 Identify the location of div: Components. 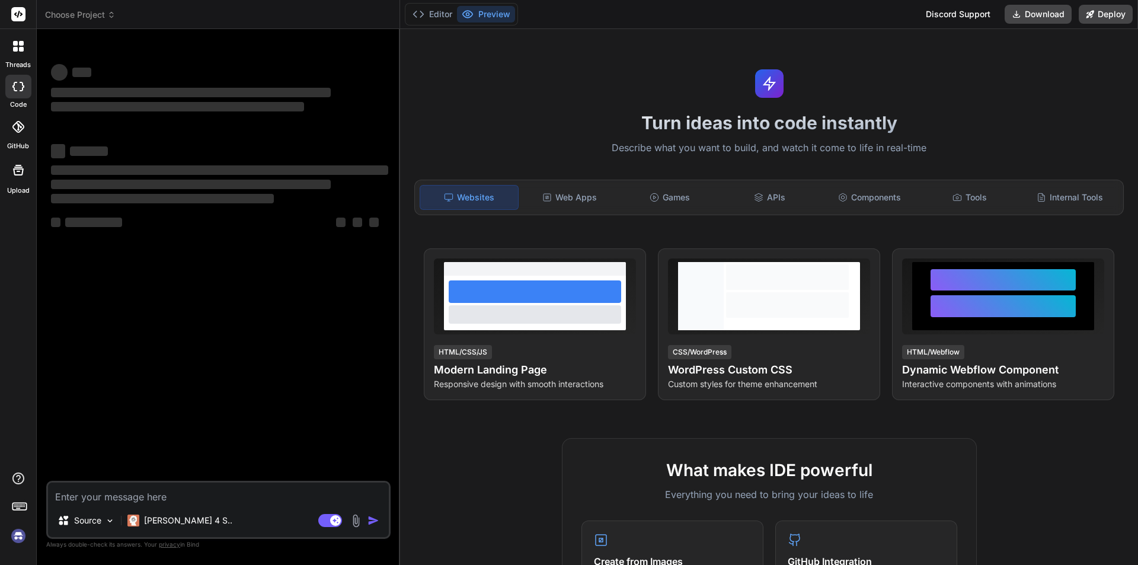
(870, 197).